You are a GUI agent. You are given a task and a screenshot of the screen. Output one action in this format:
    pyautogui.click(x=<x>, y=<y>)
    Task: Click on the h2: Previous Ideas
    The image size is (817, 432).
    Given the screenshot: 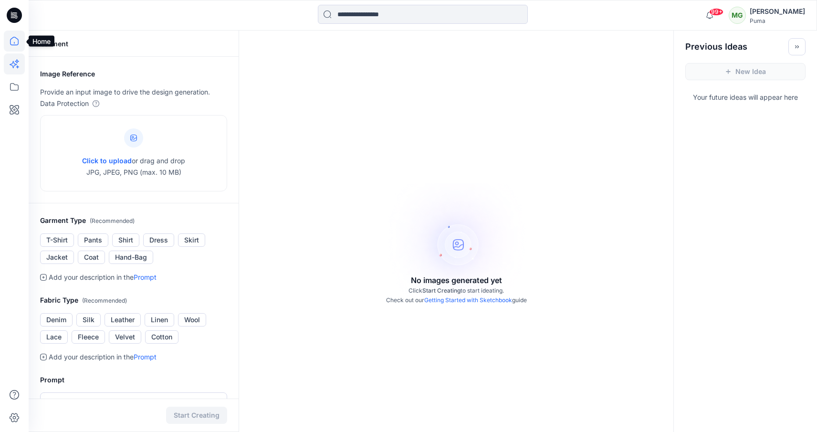 What is the action you would take?
    pyautogui.click(x=716, y=47)
    